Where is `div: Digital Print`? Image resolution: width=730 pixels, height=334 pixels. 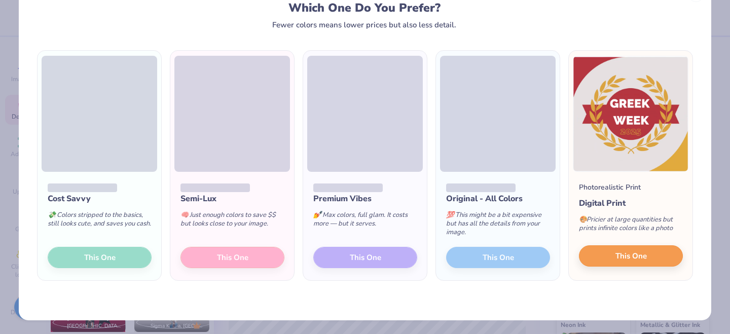 div: Digital Print is located at coordinates (630, 203).